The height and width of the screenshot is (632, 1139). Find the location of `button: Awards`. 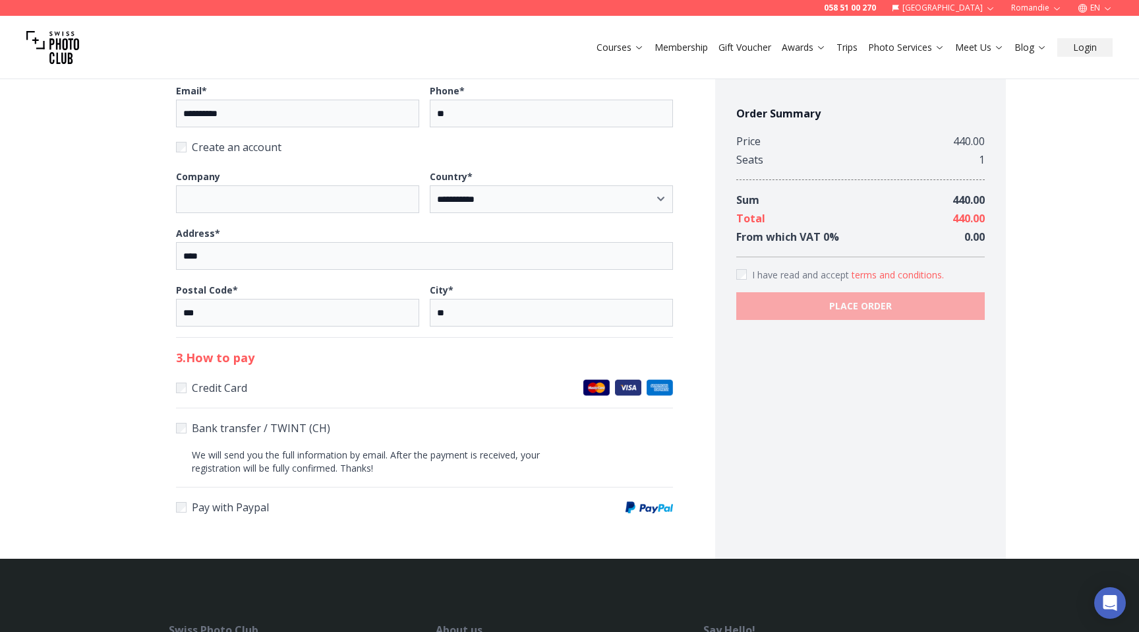

button: Awards is located at coordinates (804, 47).